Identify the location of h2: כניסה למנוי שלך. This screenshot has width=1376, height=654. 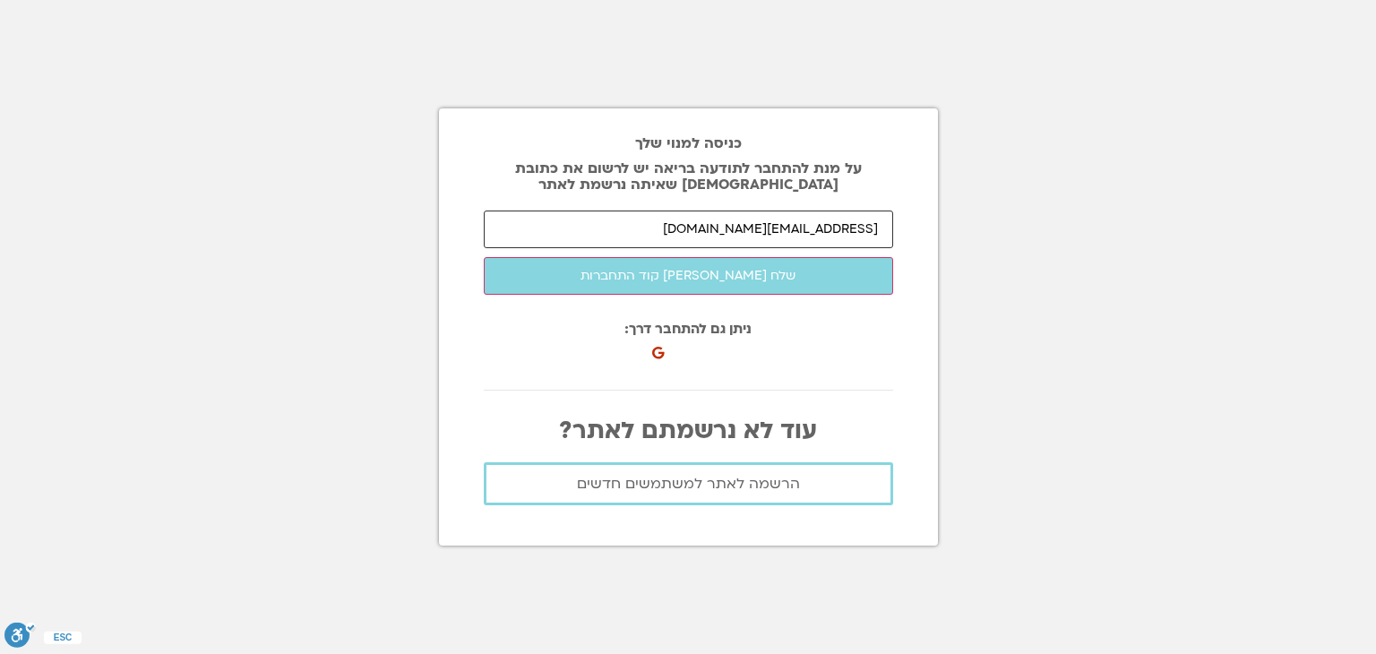
(688, 143).